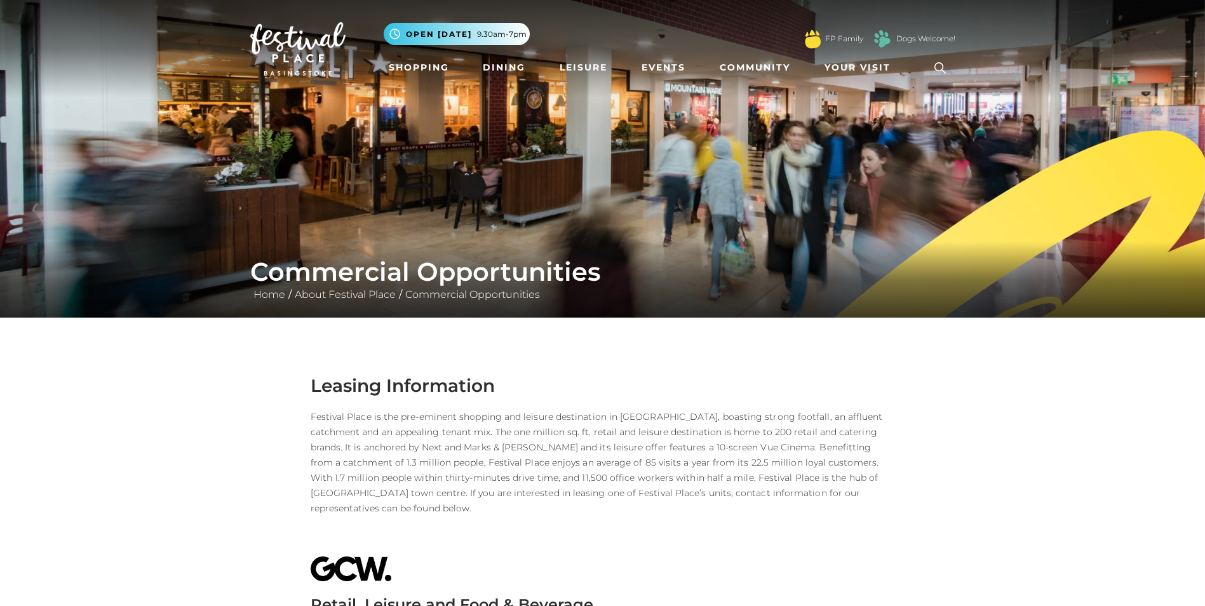 The height and width of the screenshot is (606, 1205). I want to click on a: Events, so click(663, 67).